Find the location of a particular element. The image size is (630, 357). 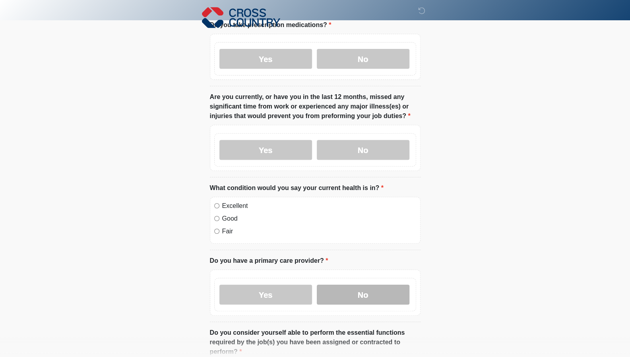

label: What condition would you say your current health is in? is located at coordinates (296, 188).